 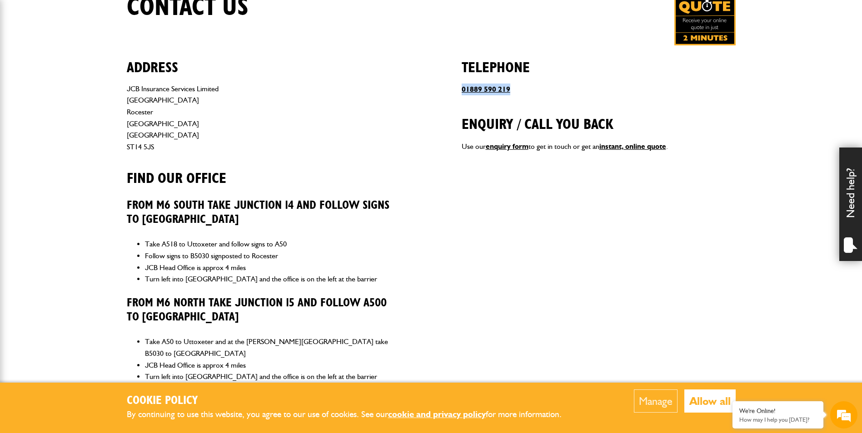 What do you see at coordinates (273, 244) in the screenshot?
I see `li: Take A518 to Uttoxeter and follow signs to A50` at bounding box center [273, 244].